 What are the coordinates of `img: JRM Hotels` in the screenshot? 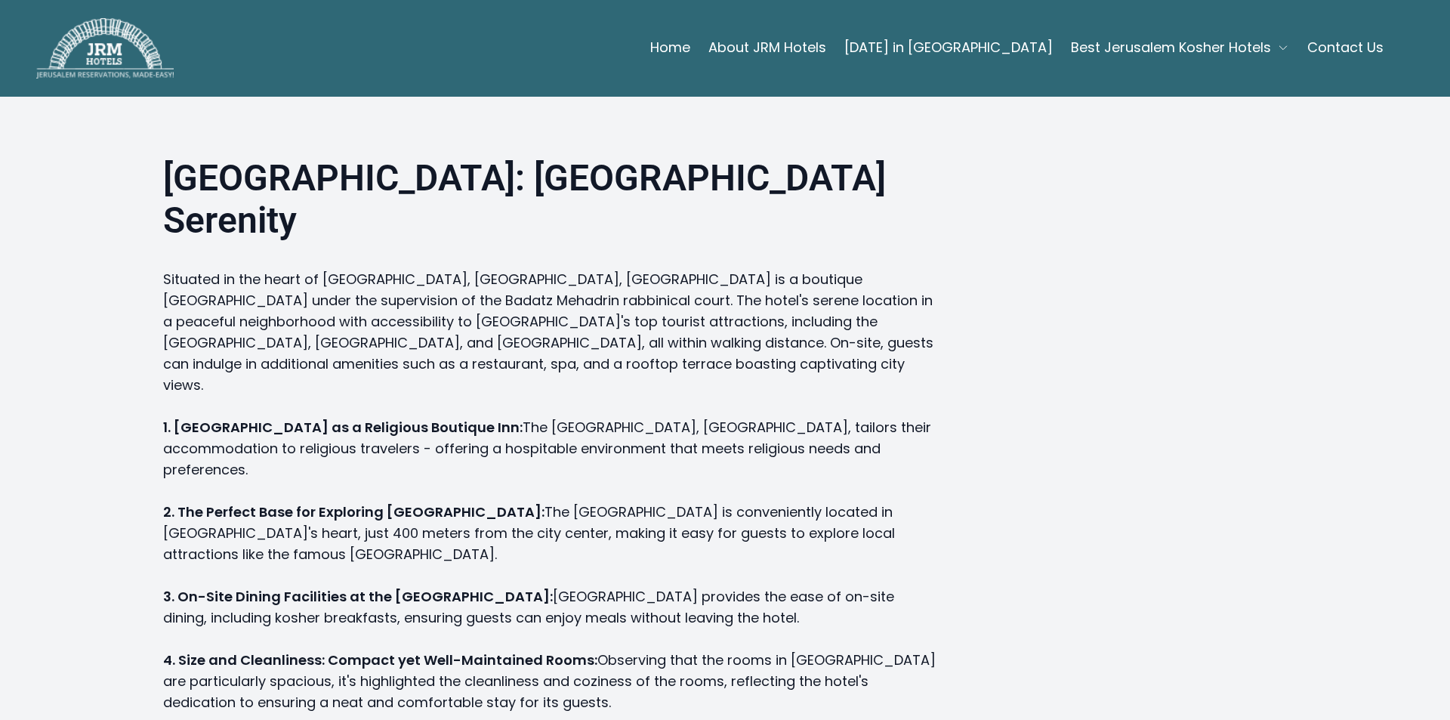 It's located at (105, 48).